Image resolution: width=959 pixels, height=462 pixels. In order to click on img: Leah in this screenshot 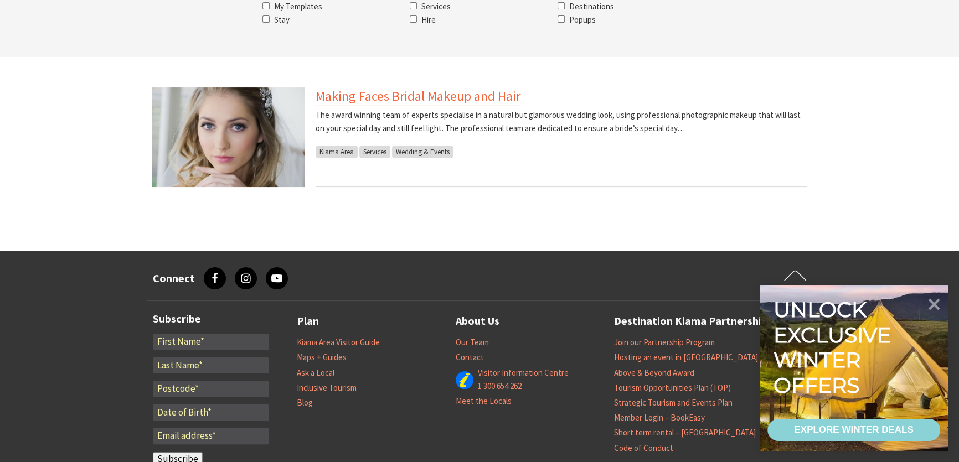, I will do `click(228, 137)`.